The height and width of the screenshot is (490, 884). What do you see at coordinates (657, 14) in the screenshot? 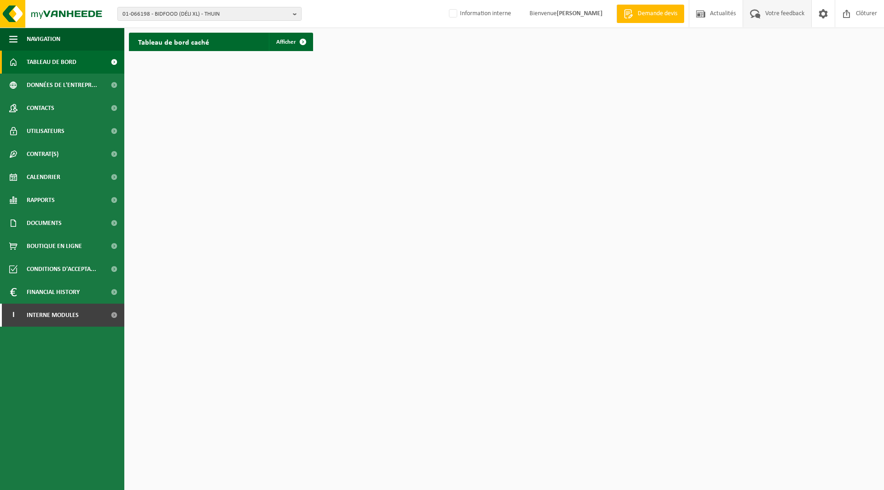
I see `span: Demande devis` at bounding box center [657, 14].